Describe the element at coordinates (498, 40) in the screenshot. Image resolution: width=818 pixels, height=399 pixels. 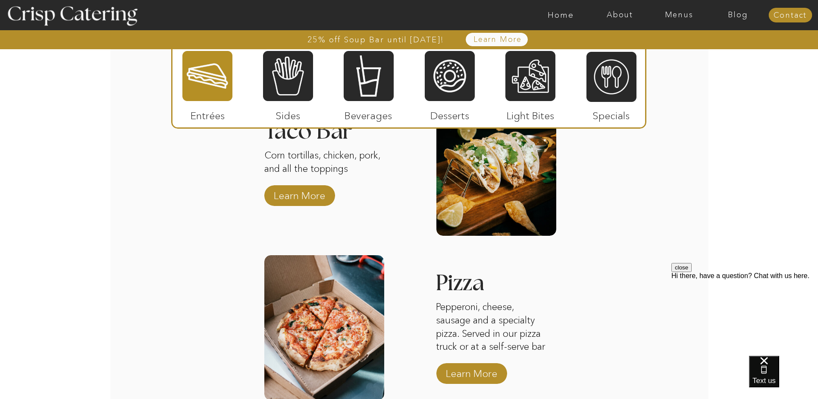
I see `nav: Learn More` at that location.